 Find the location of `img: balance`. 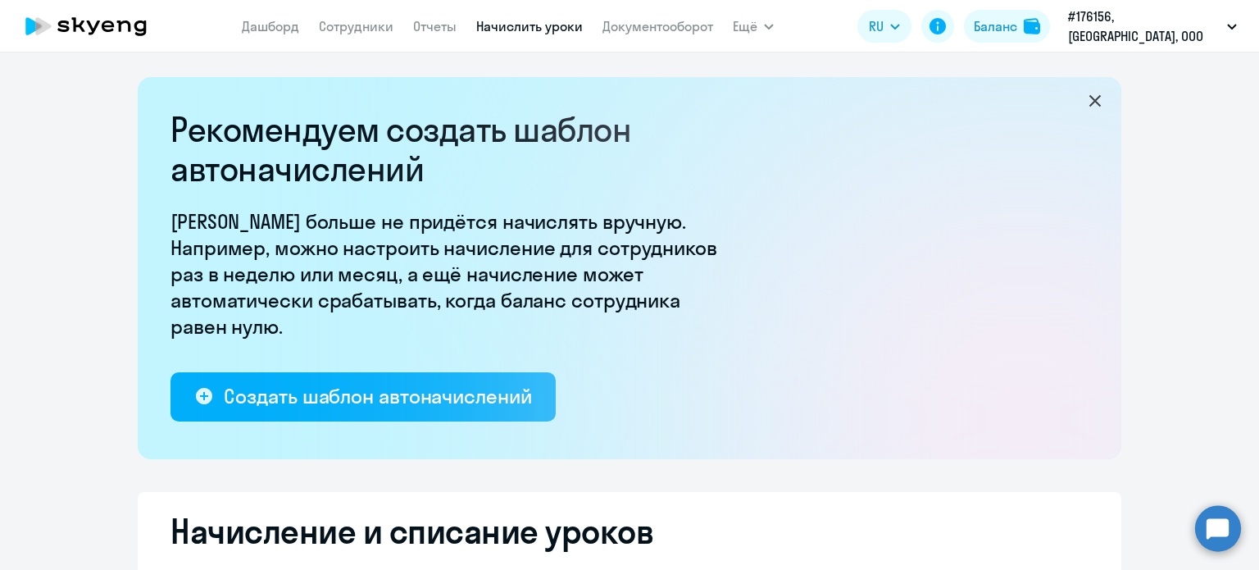

img: balance is located at coordinates (1032, 26).